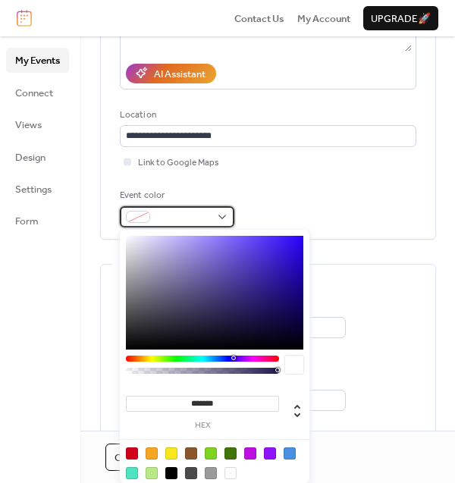 This screenshot has width=455, height=483. Describe the element at coordinates (180, 74) in the screenshot. I see `div: AI Assistant` at that location.